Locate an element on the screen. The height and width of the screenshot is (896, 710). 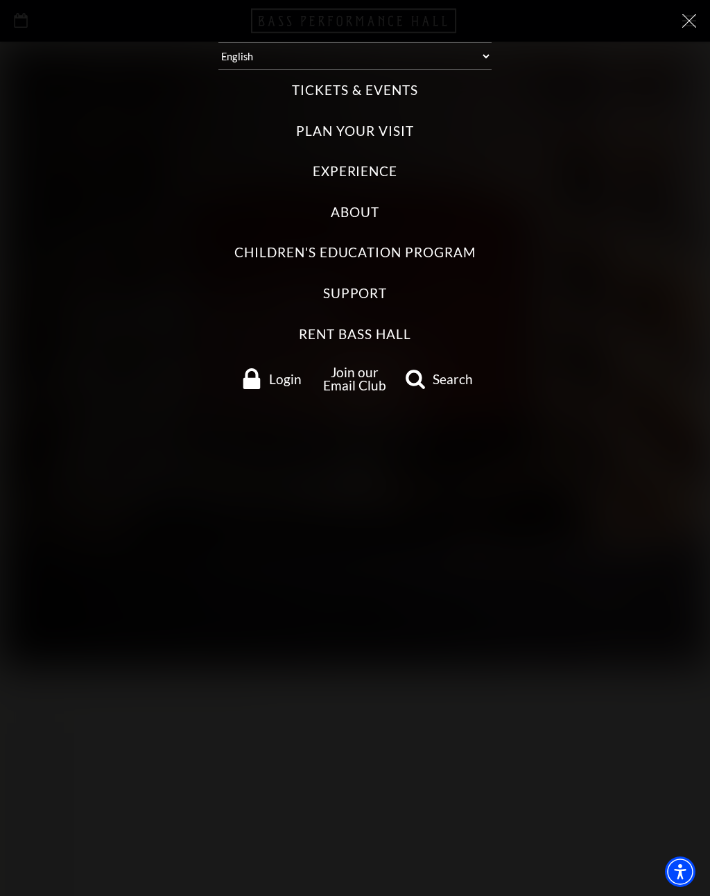
label: Plan Your Visit is located at coordinates (354, 131).